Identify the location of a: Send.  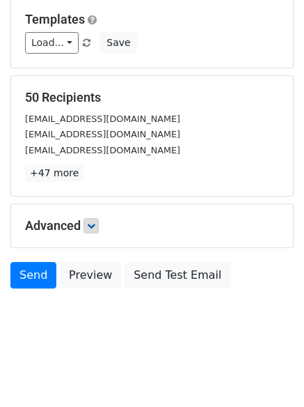
(33, 275).